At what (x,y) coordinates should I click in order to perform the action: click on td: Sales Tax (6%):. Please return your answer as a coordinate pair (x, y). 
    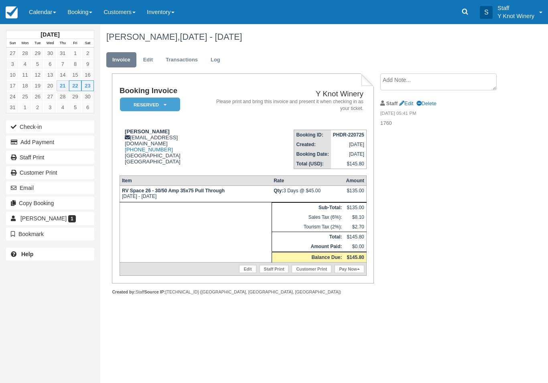
    Looking at the image, I should click on (308, 217).